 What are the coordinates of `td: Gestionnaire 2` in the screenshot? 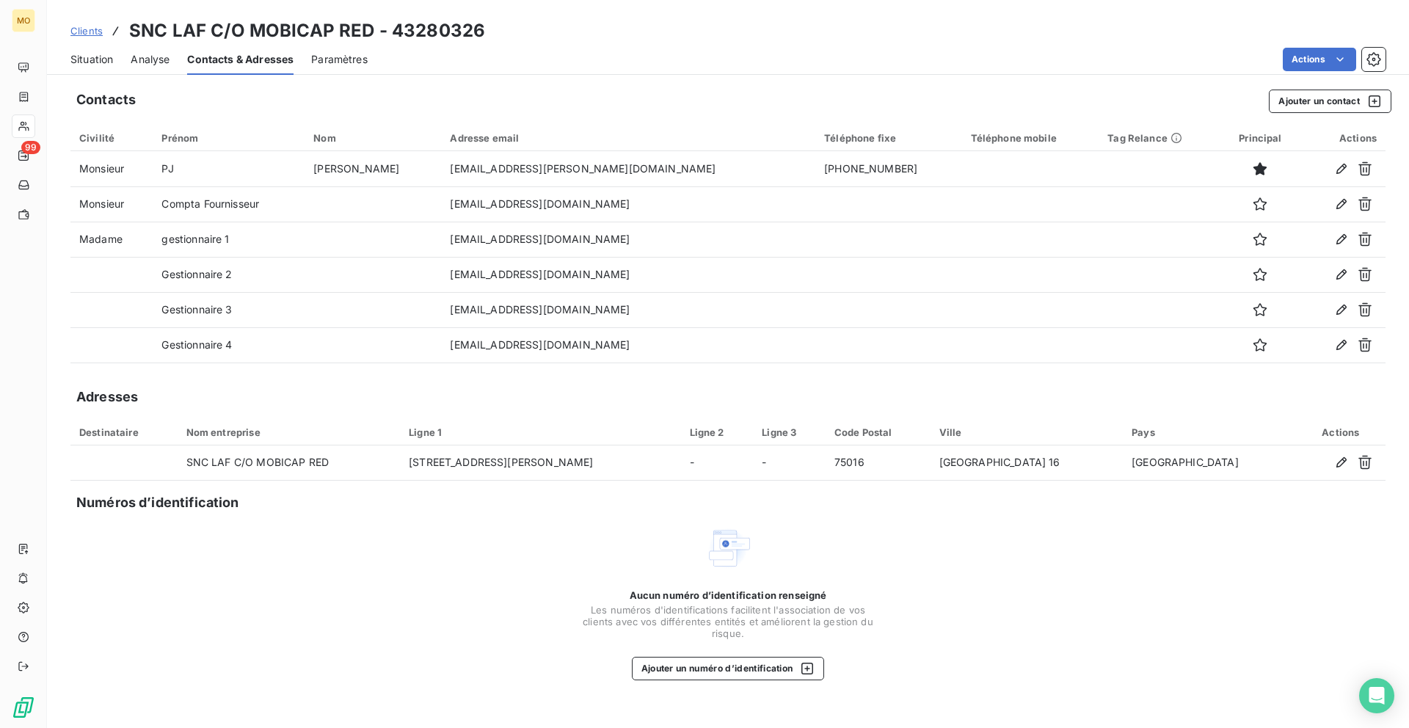 It's located at (228, 274).